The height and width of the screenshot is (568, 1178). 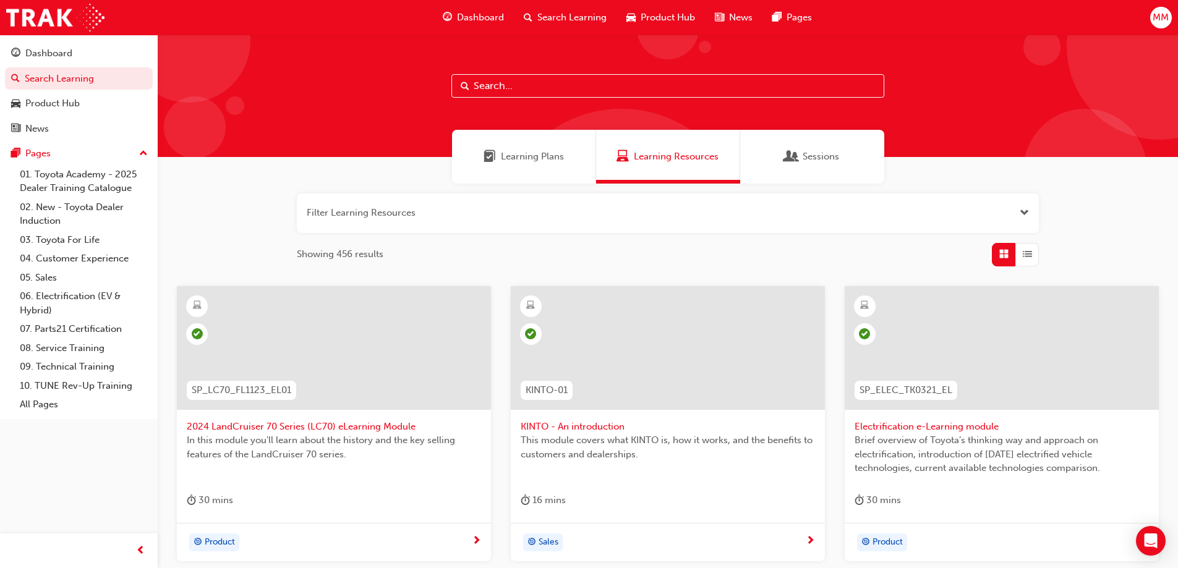 What do you see at coordinates (1151, 541) in the screenshot?
I see `div: Open Intercom Messenger` at bounding box center [1151, 541].